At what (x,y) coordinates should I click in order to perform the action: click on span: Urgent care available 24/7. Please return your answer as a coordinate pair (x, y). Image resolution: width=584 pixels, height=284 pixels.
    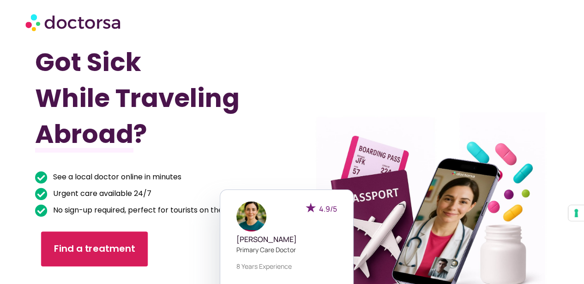
    Looking at the image, I should click on (101, 194).